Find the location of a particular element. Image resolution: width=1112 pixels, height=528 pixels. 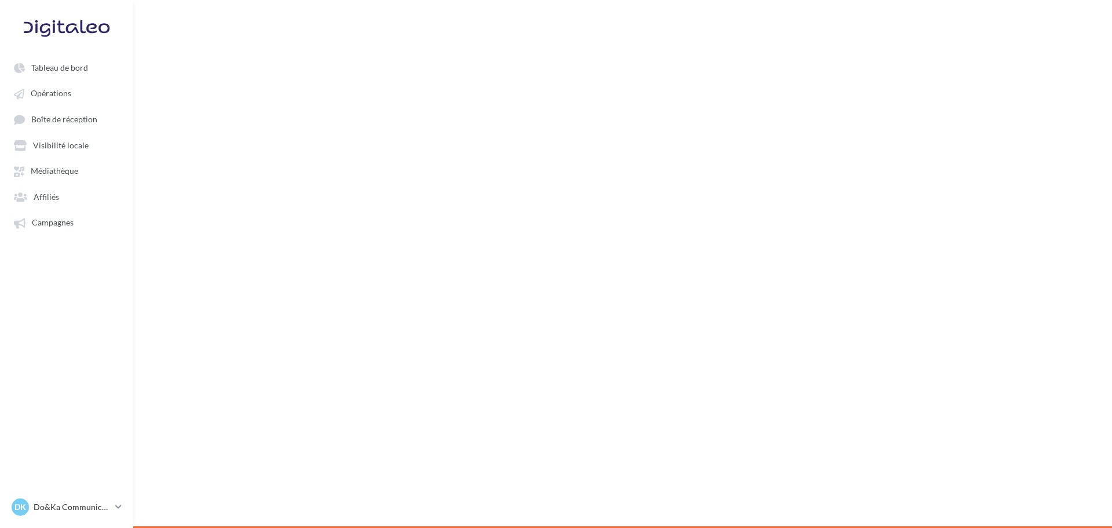

a: Boîte de réception is located at coordinates (67, 119).